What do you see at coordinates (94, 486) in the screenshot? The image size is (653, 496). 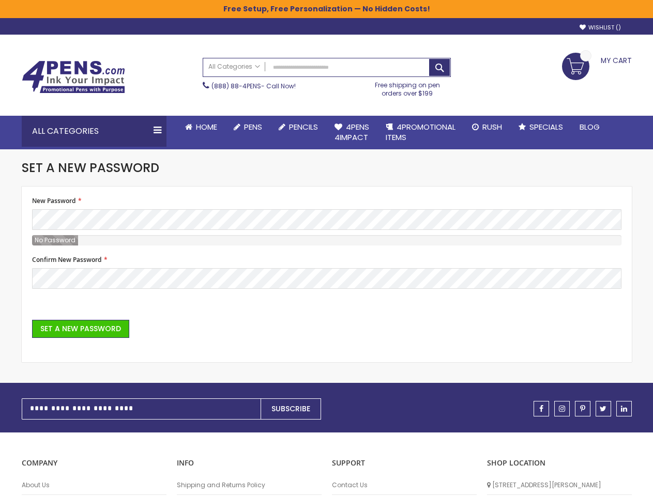 I see `a: About Us` at bounding box center [94, 486].